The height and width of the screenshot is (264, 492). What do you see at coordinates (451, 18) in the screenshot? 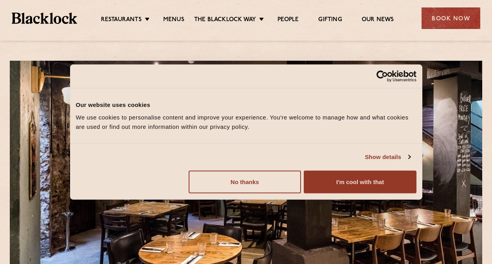
I see `div: Book Now` at bounding box center [451, 18].